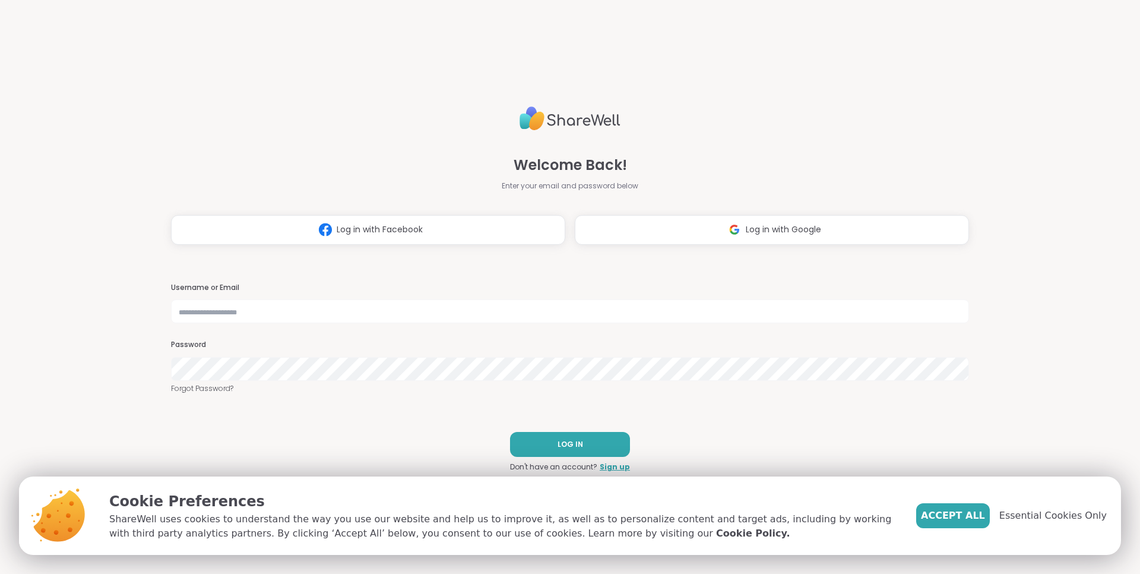 The image size is (1140, 574). I want to click on p: ShareWell uses cookies to understand the way you use our website and help us to improve it, as we..., so click(503, 526).